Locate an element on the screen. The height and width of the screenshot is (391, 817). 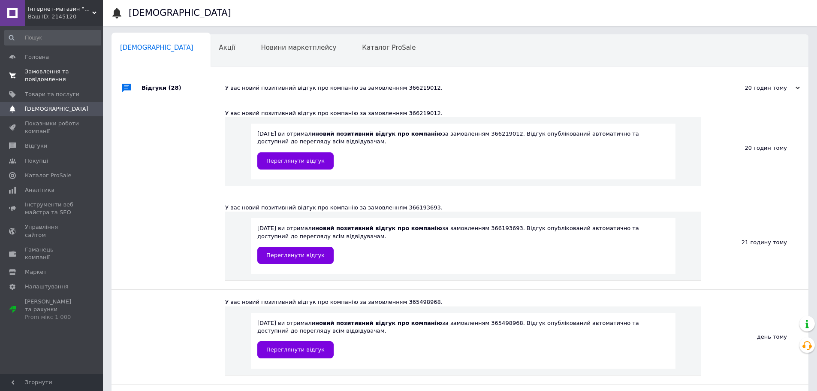
input: Пошук is located at coordinates (53, 38).